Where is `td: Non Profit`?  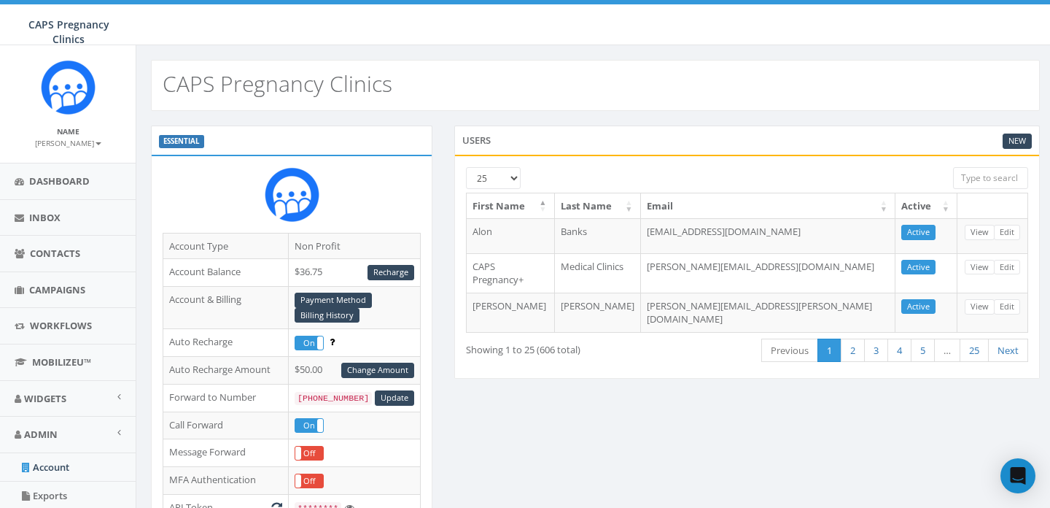
td: Non Profit is located at coordinates (354, 246).